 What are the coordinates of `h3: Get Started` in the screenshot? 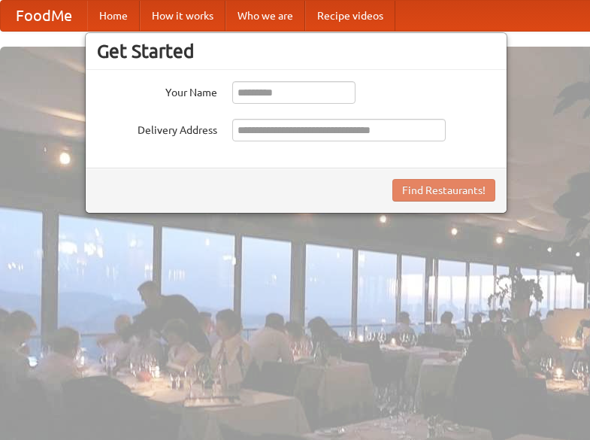 It's located at (296, 51).